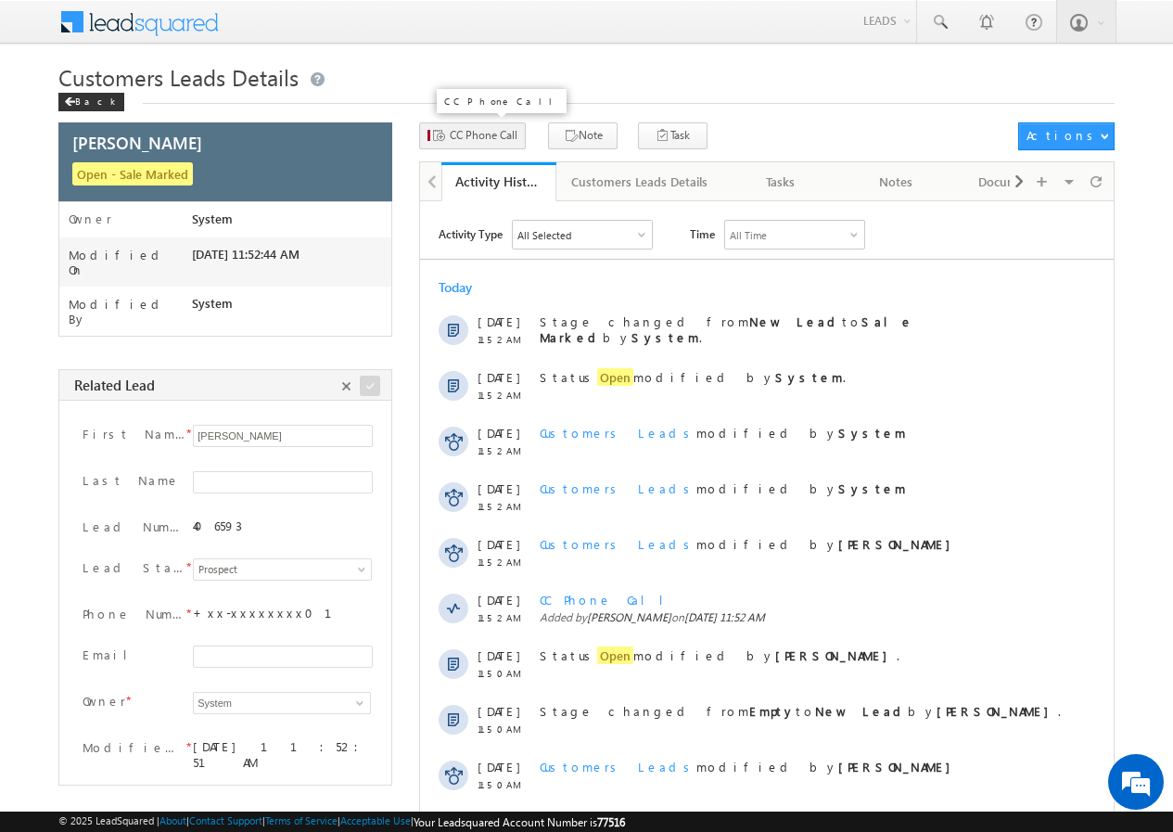 The width and height of the screenshot is (1173, 832). I want to click on p: CC Phone Call, so click(502, 101).